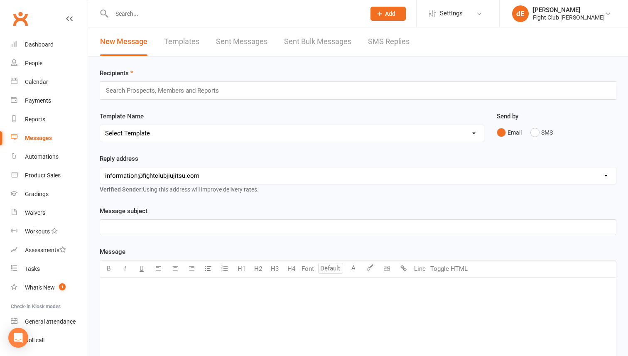  What do you see at coordinates (258, 269) in the screenshot?
I see `button: H2` at bounding box center [258, 269].